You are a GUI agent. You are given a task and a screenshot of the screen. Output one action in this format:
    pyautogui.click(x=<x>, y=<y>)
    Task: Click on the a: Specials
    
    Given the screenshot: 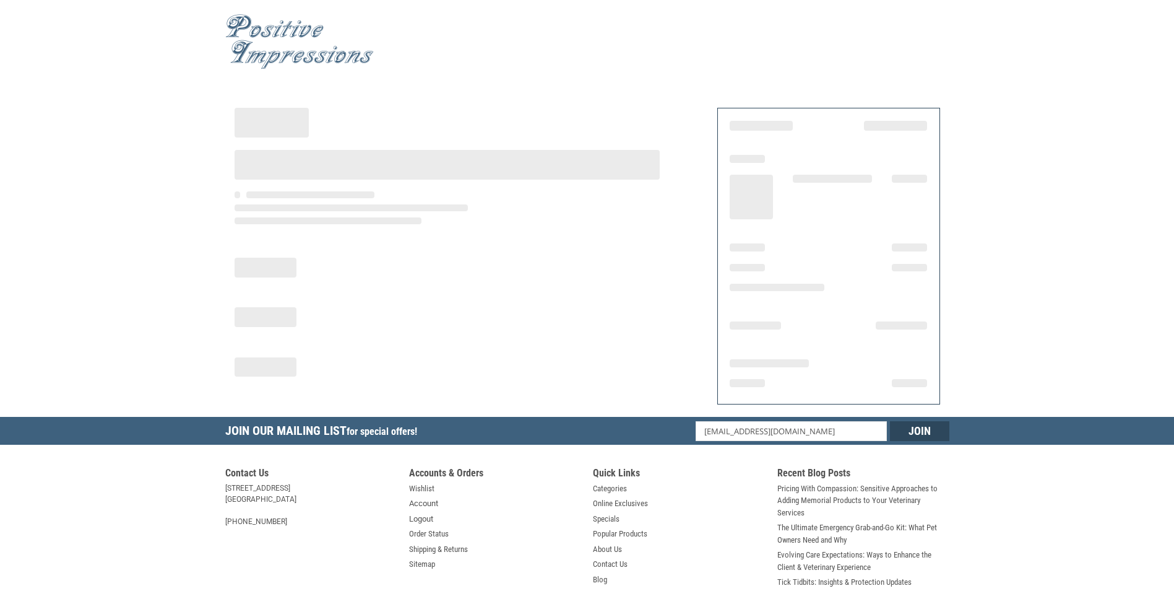 What is the action you would take?
    pyautogui.click(x=606, y=519)
    